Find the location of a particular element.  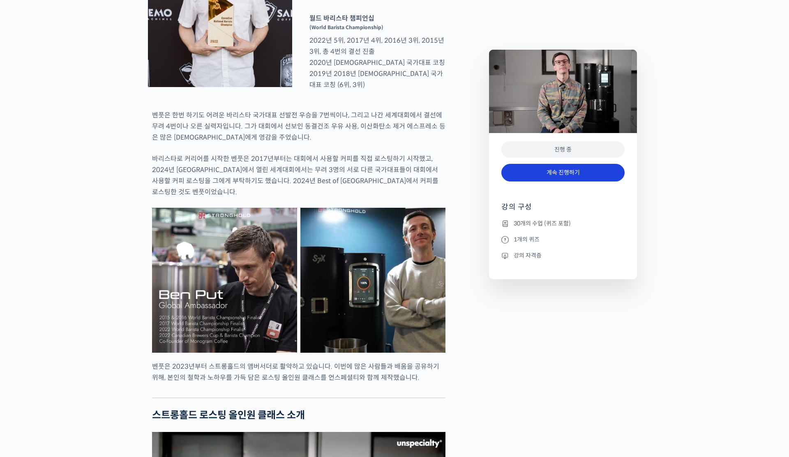

strong: 월드 바리스타 챔피언십 is located at coordinates (342, 18).